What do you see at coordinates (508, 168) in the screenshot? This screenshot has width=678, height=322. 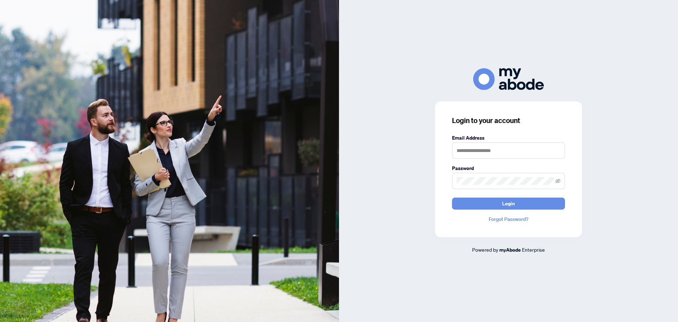 I see `label: Password` at bounding box center [508, 168].